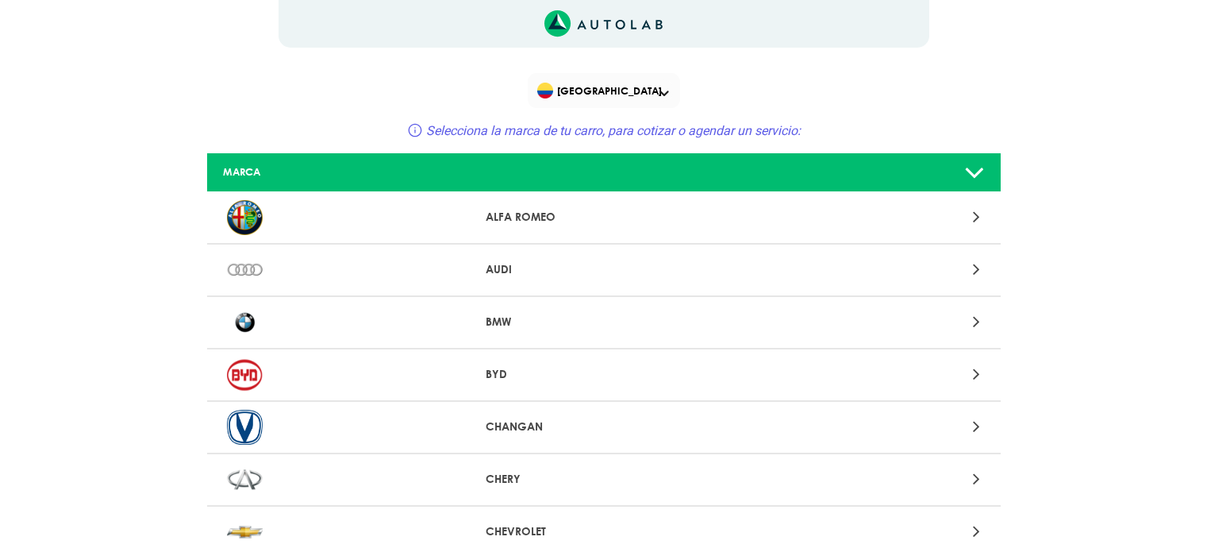 The image size is (1207, 552). What do you see at coordinates (603, 374) in the screenshot?
I see `p: BYD` at bounding box center [603, 374].